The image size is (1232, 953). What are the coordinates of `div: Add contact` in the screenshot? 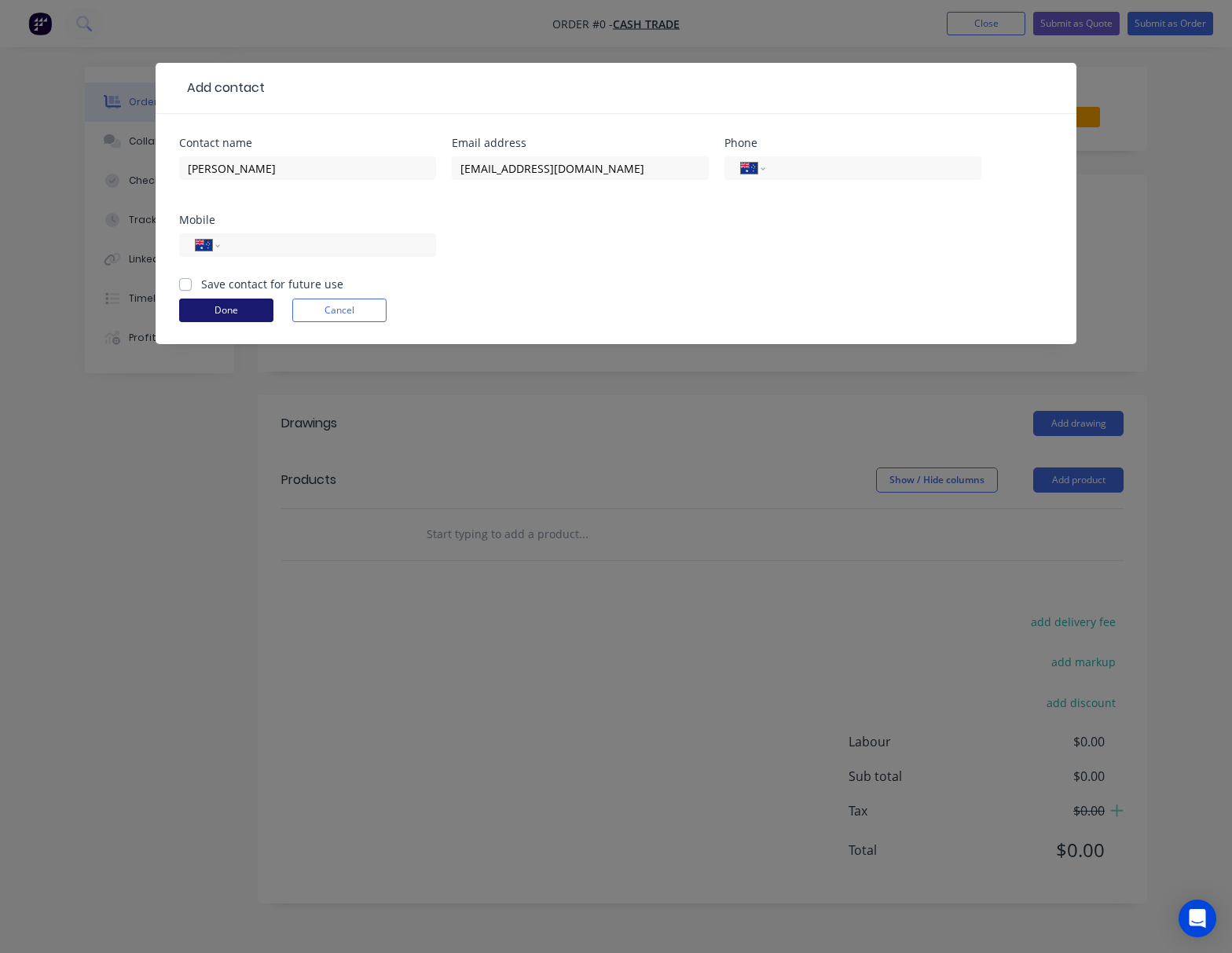 It's located at (222, 88).